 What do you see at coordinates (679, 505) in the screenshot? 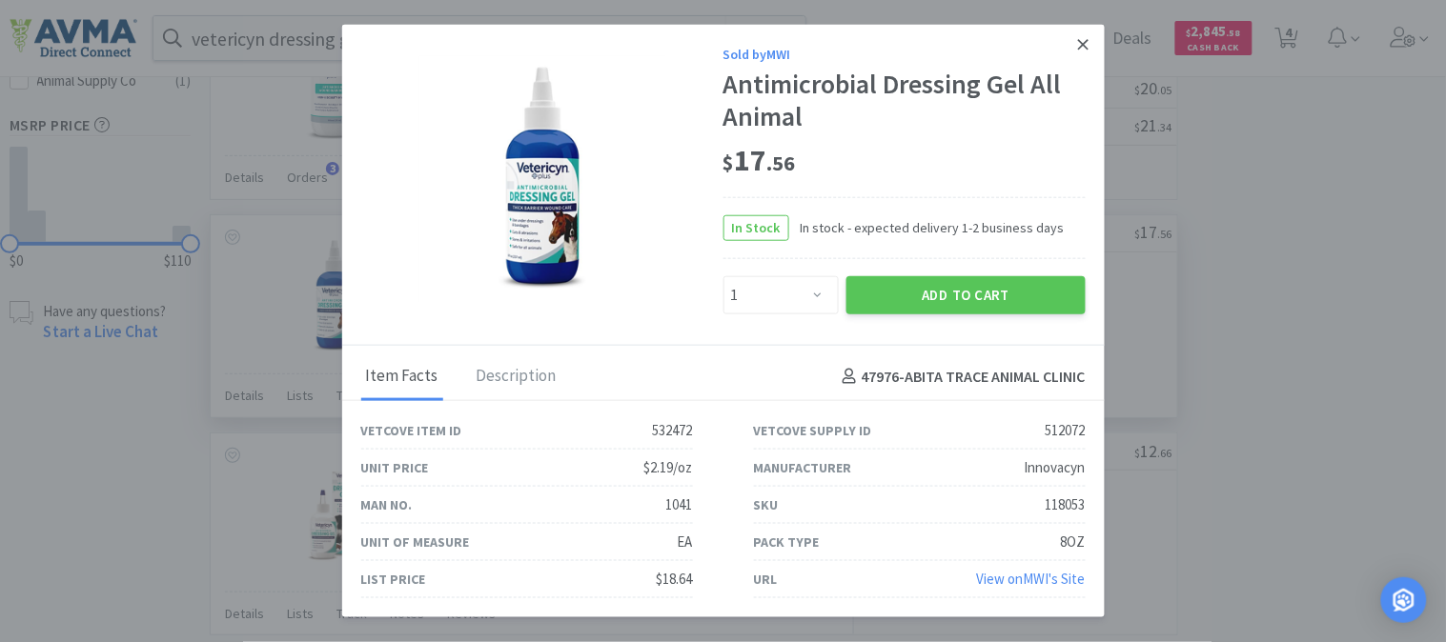
I see `div: 1041` at bounding box center [679, 505].